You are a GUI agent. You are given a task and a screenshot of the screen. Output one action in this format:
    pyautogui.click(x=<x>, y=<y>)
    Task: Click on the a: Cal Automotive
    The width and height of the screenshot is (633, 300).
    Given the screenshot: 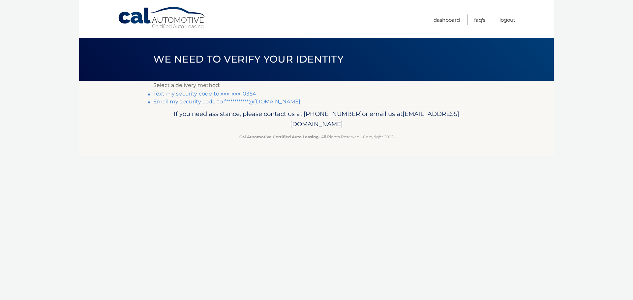 What is the action you would take?
    pyautogui.click(x=162, y=18)
    